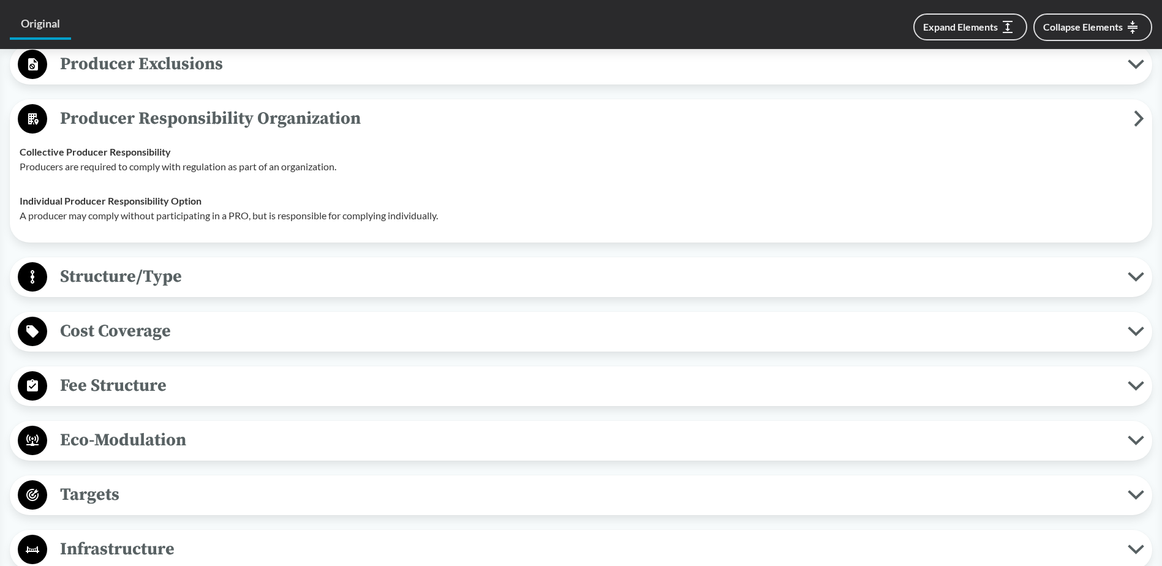 Image resolution: width=1162 pixels, height=566 pixels. What do you see at coordinates (587, 64) in the screenshot?
I see `span: Producer Exclusions` at bounding box center [587, 64].